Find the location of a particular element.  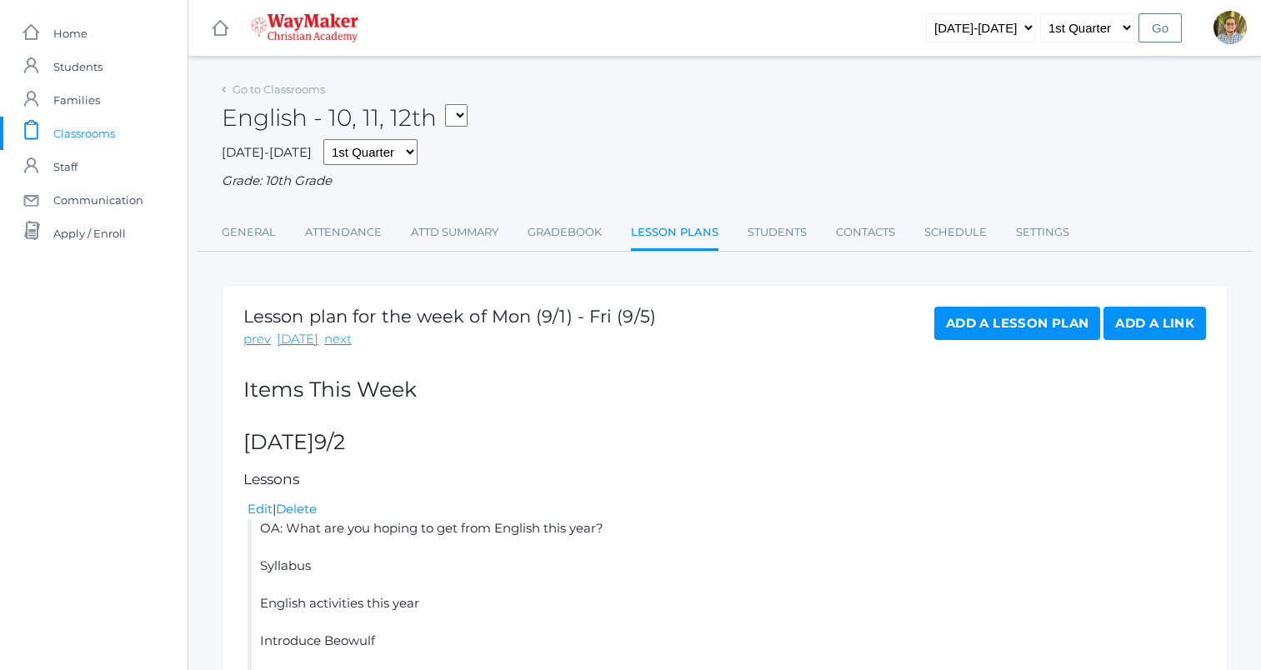

h2: English - 10, 11, 12th is located at coordinates (344, 117).